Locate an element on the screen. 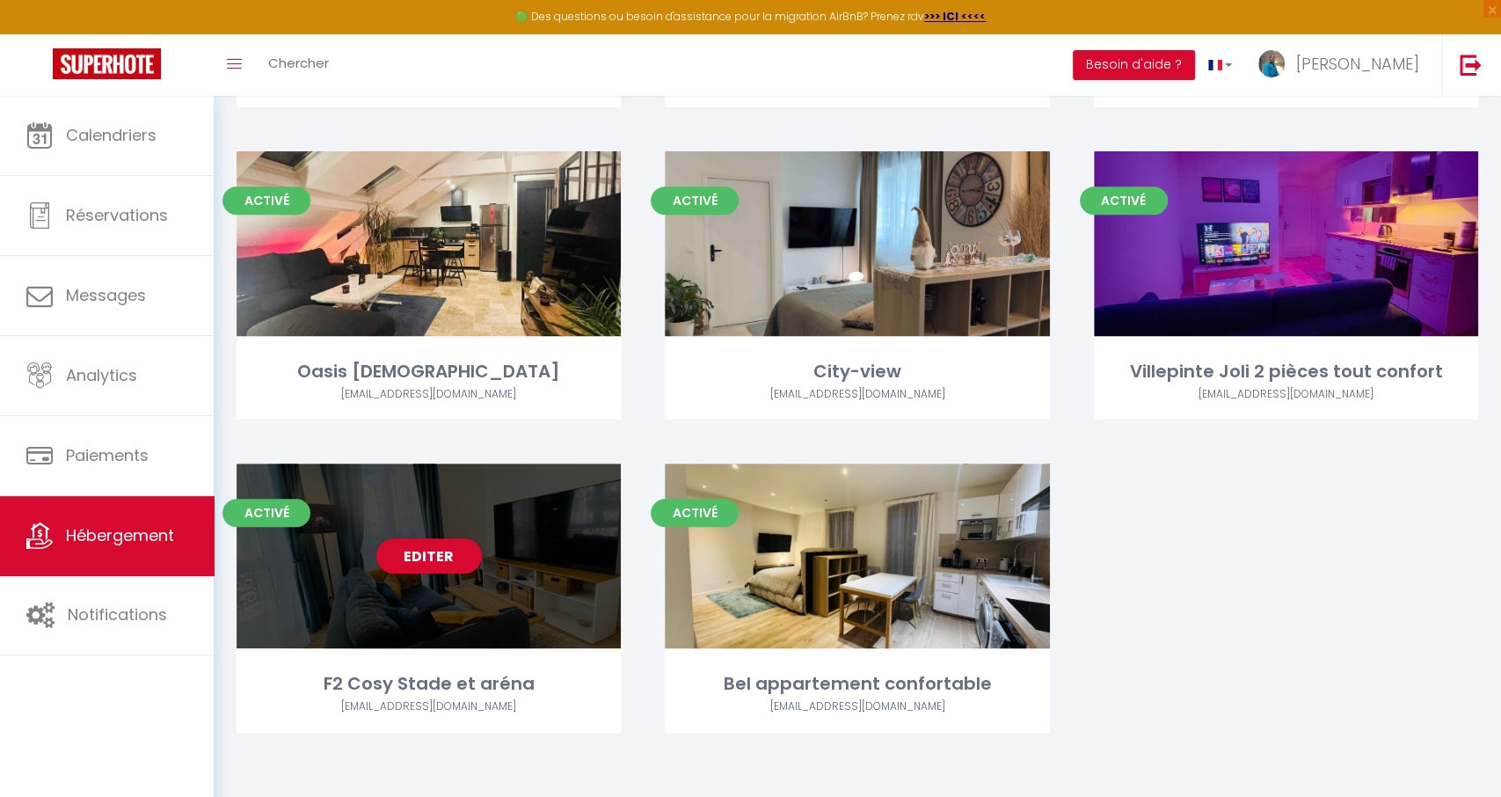 This screenshot has height=797, width=1501. span: Analytics is located at coordinates (101, 375).